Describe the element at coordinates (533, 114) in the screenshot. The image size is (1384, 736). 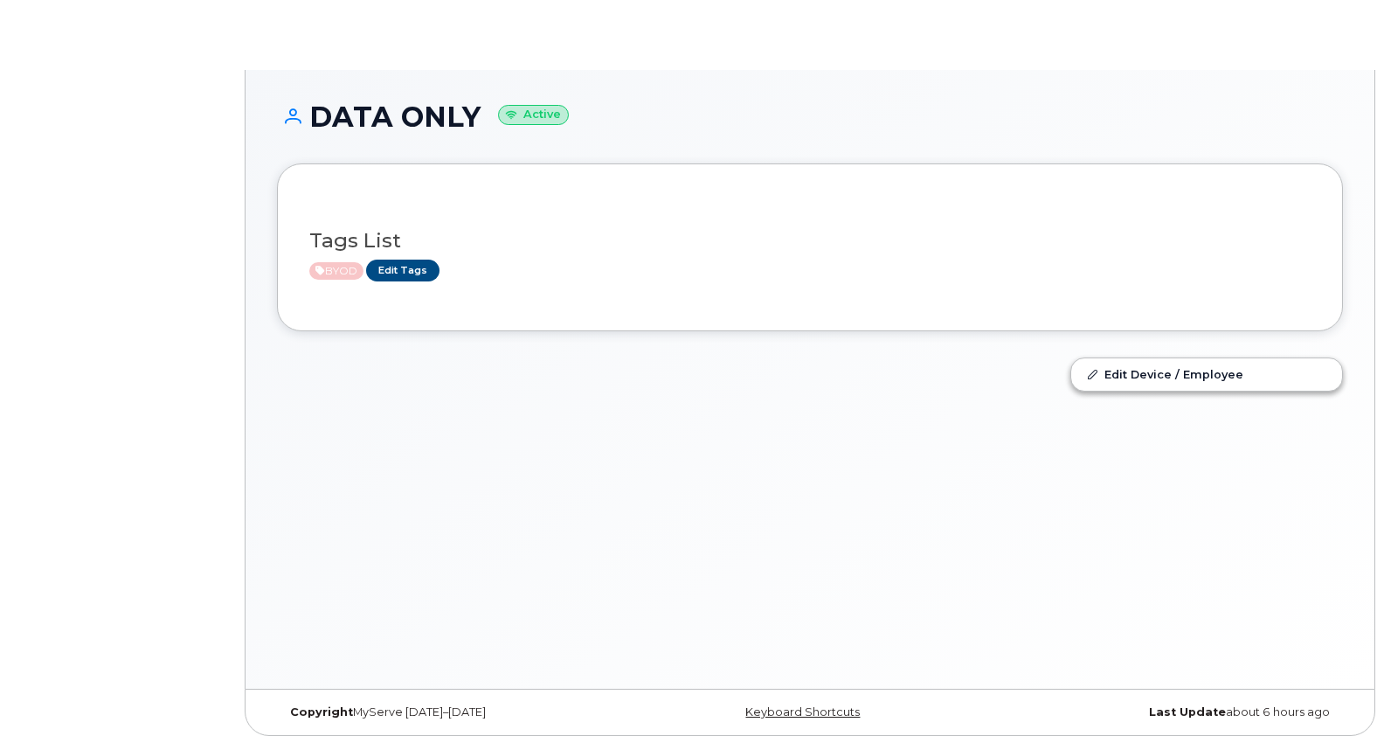
I see `small: Active` at that location.